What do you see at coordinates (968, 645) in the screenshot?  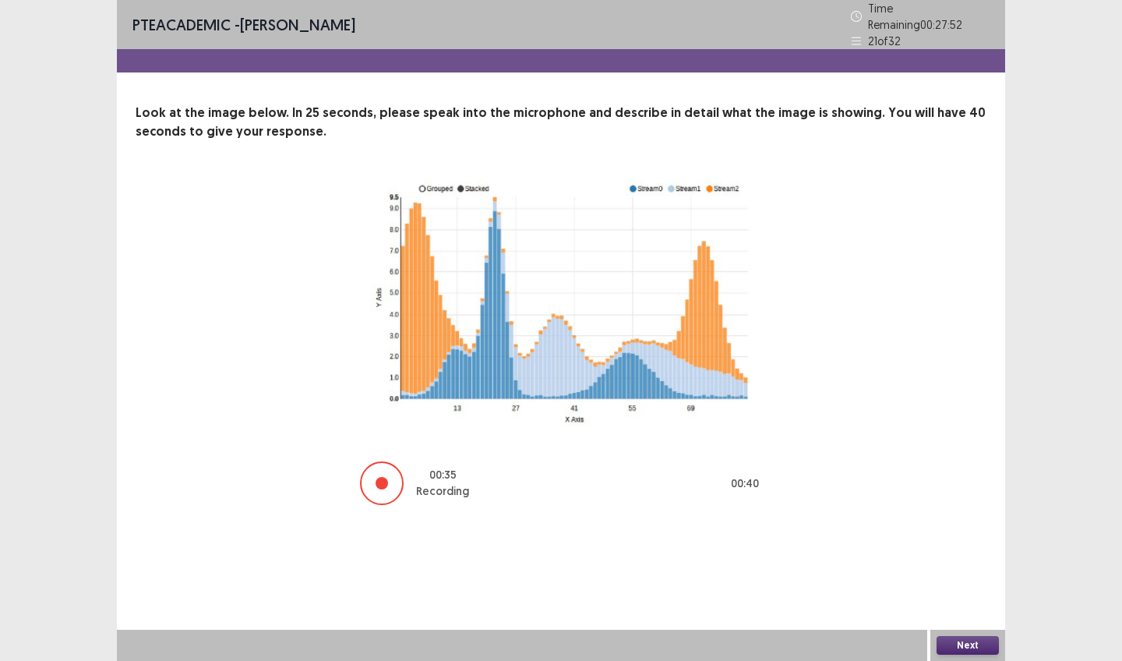 I see `button: Next` at bounding box center [968, 645].